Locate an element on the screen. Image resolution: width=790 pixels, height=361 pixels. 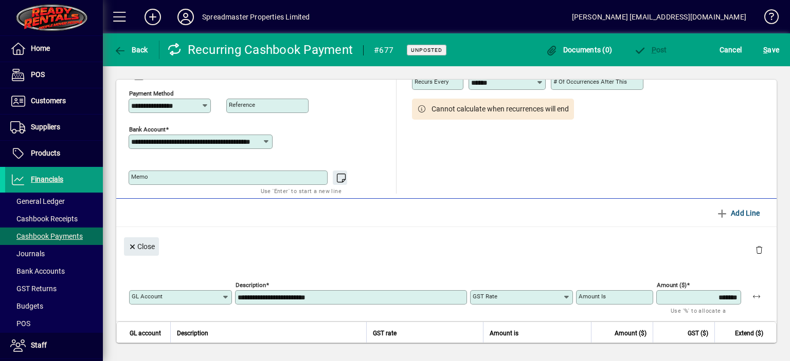
span: Cannot calculate when recurrences will end is located at coordinates (500, 109).